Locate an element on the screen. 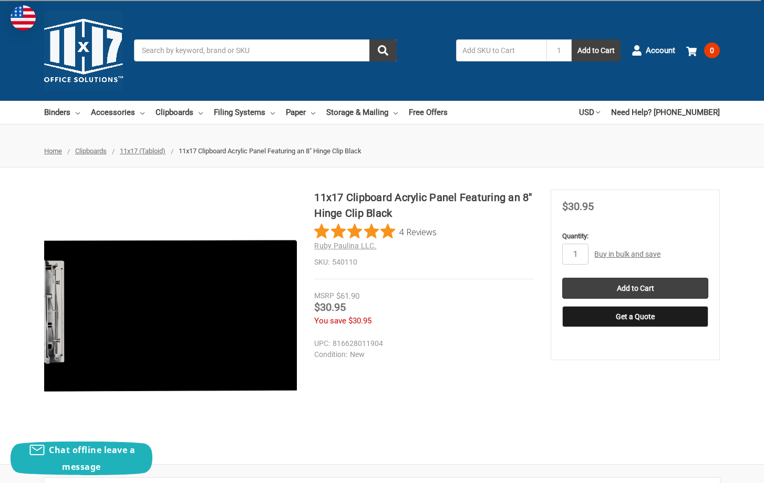  div: MSRP is located at coordinates (324, 296).